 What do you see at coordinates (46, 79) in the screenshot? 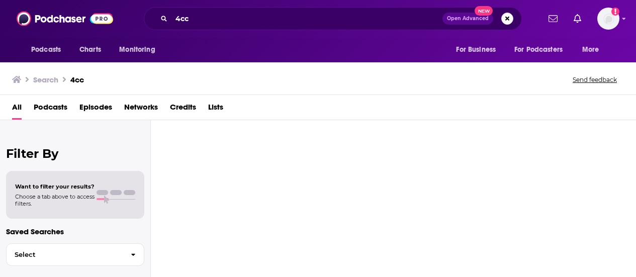
I see `h3: Search` at bounding box center [46, 79].